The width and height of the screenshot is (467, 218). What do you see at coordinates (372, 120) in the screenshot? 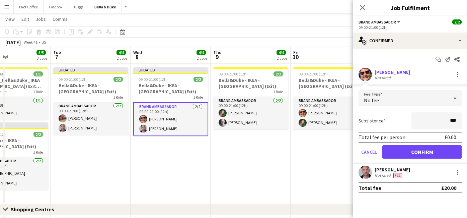
I see `label: Subsistence` at bounding box center [372, 120].